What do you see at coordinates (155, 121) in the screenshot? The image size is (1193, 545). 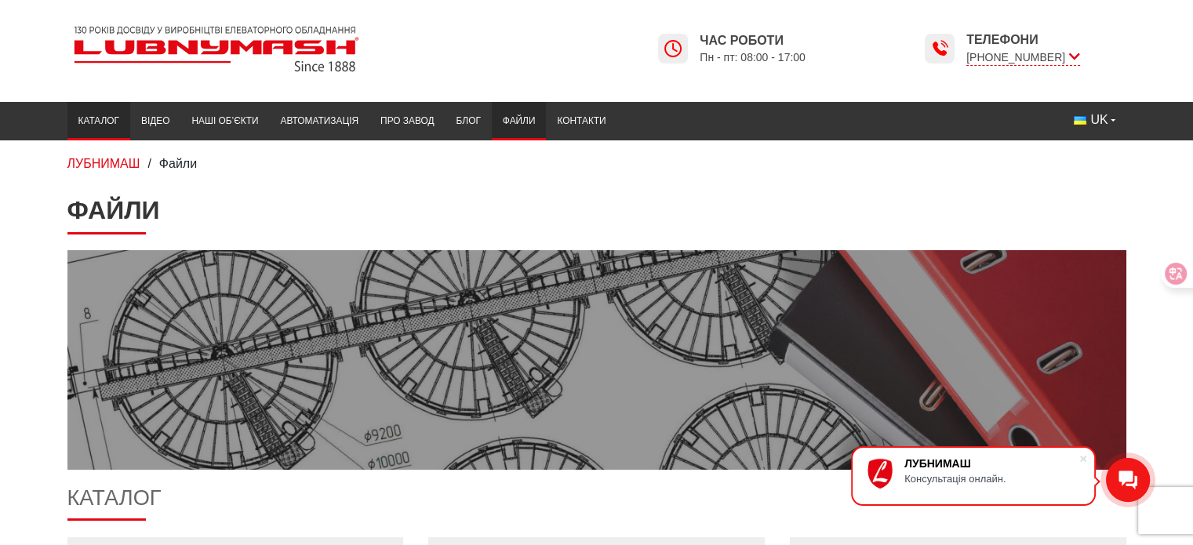 I see `a: Відео` at bounding box center [155, 121].